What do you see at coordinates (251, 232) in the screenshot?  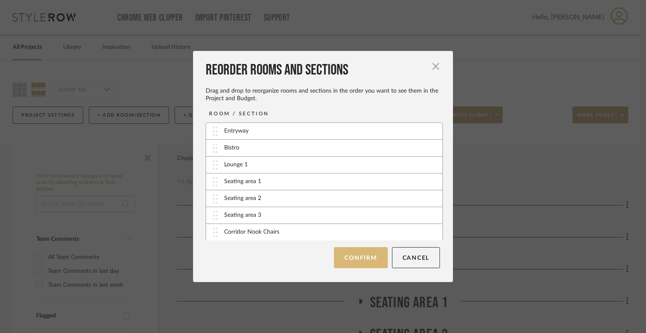 I see `div: Corridor Nook Chairs` at bounding box center [251, 232].